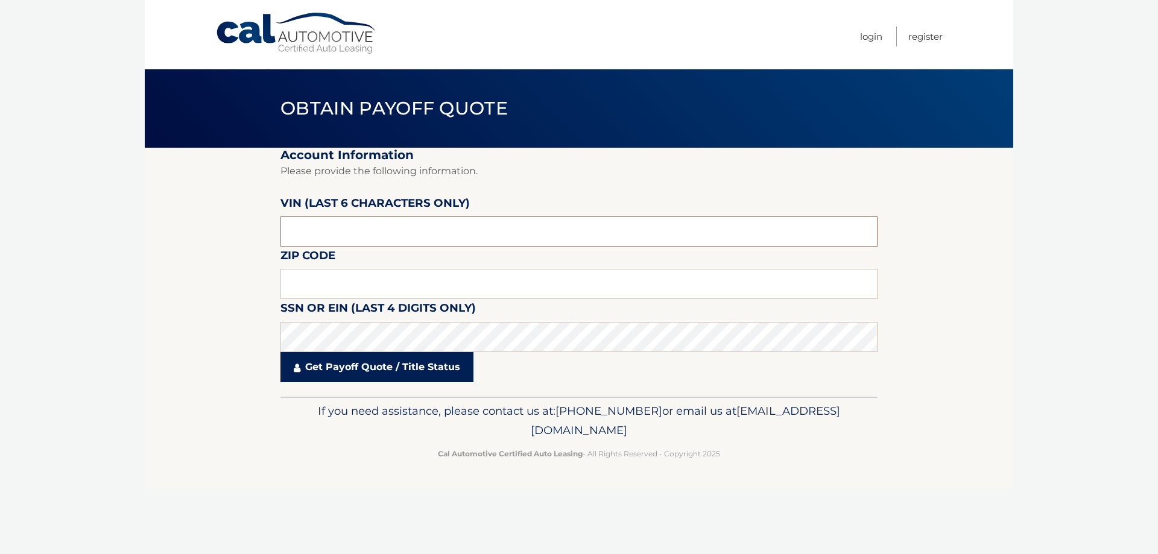 The width and height of the screenshot is (1158, 554). Describe the element at coordinates (579, 421) in the screenshot. I see `p: If you need assistance, please contact us at: or email us at` at that location.